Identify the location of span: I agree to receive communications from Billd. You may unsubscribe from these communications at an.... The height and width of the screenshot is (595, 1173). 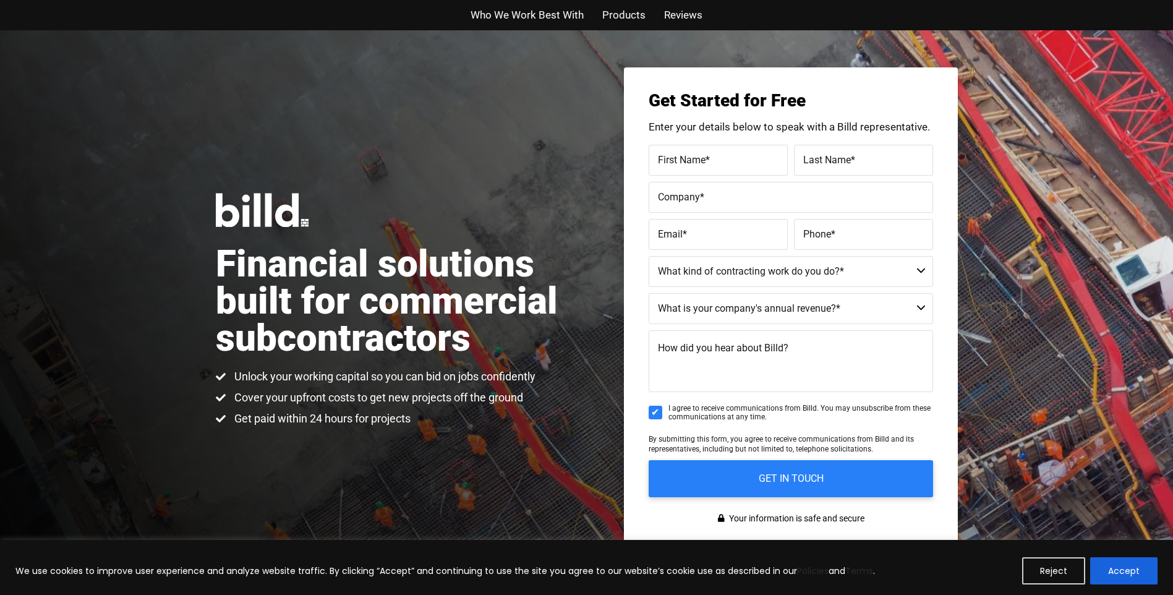
(801, 412).